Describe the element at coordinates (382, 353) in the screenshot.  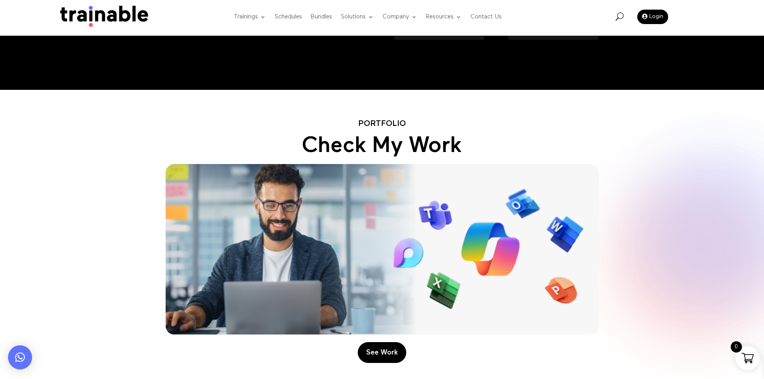
I see `a: See Work` at that location.